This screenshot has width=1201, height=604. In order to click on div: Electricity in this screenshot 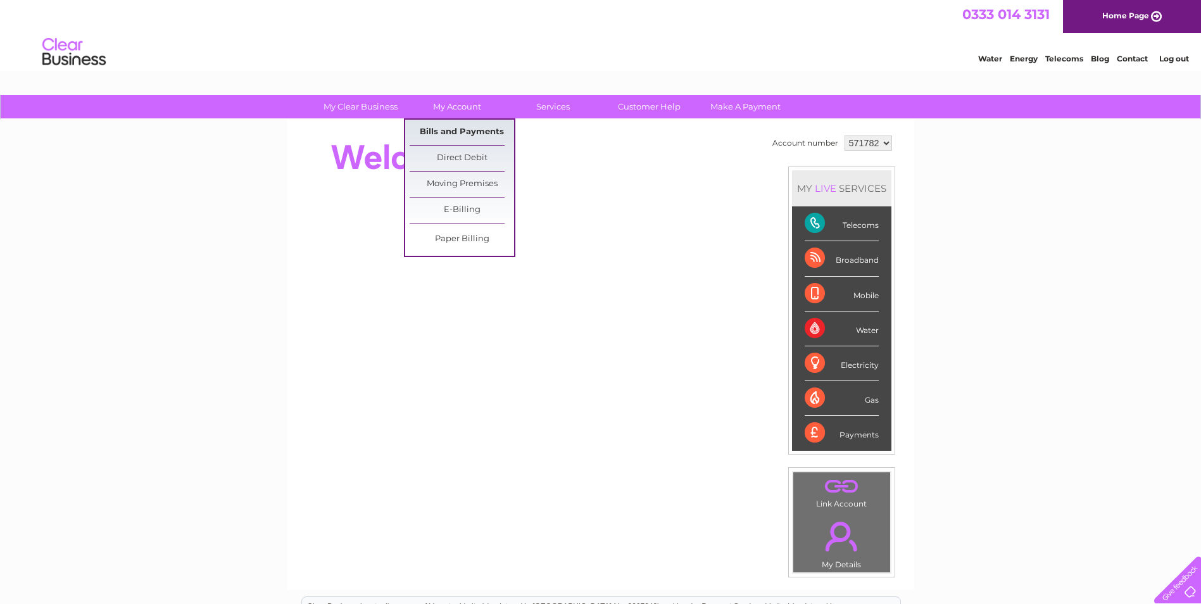, I will do `click(841, 363)`.